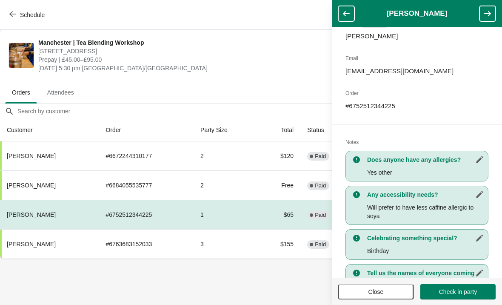 This screenshot has width=502, height=305. Describe the element at coordinates (417, 93) in the screenshot. I see `h2: Order` at that location.